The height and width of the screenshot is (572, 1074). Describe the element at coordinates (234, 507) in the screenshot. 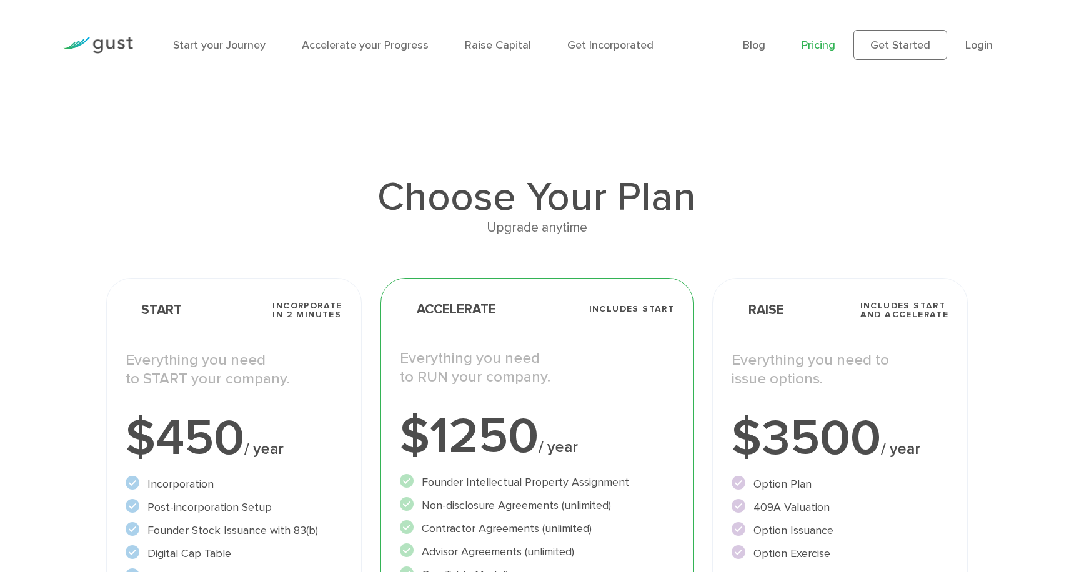

I see `li: Post-incorporation Setup` at that location.